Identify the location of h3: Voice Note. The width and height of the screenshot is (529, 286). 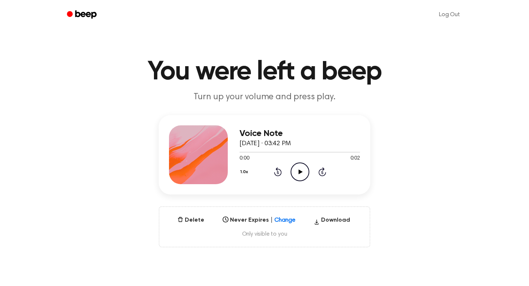
(300, 133).